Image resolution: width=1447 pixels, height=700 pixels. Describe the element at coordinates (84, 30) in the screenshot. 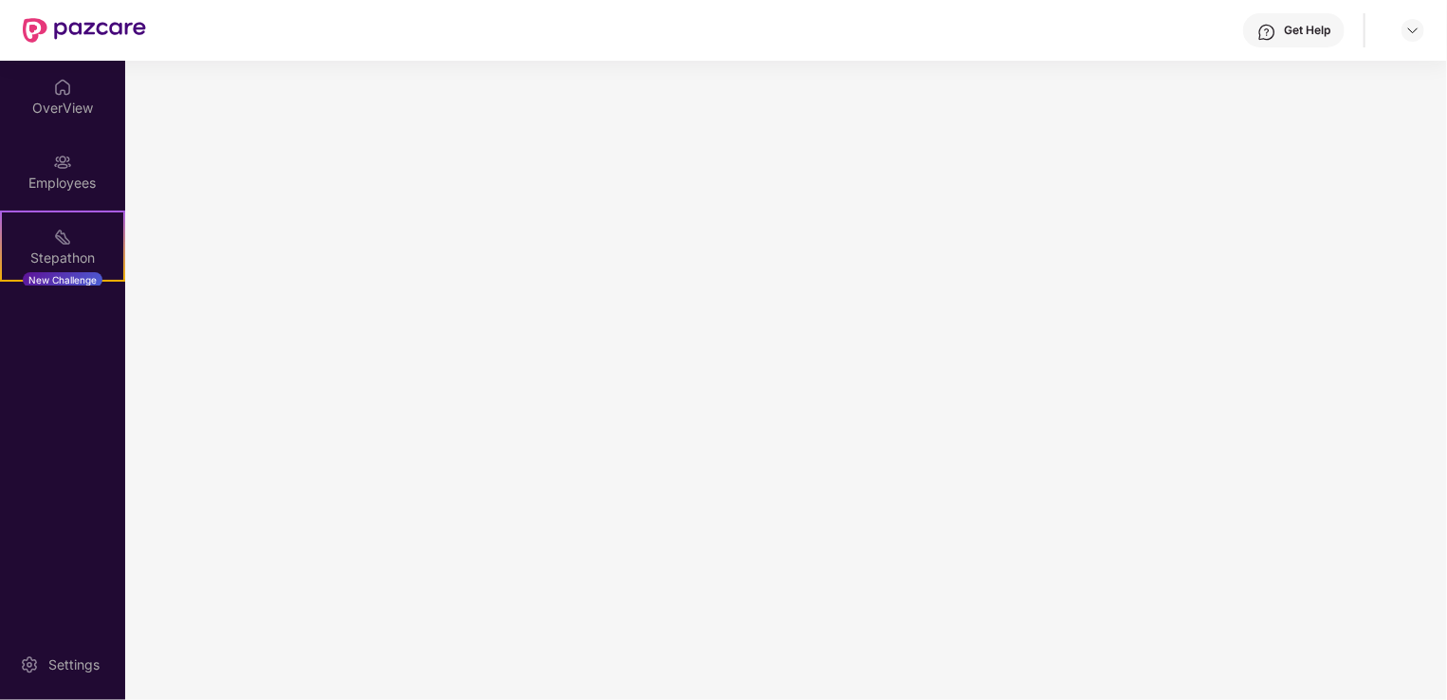

I see `img: New Pazcare Logo` at that location.